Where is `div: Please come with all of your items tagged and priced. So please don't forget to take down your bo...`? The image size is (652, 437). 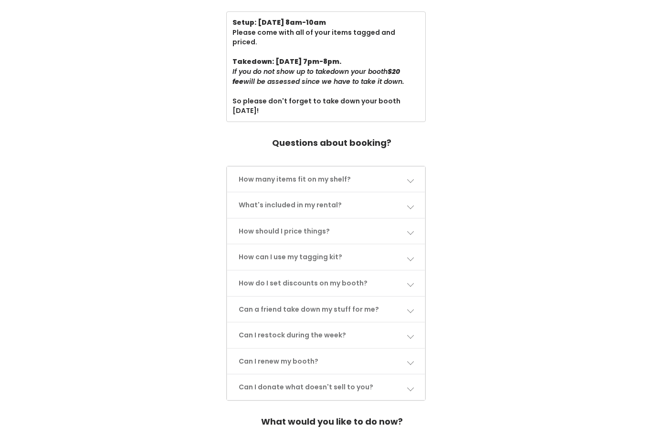
div: Please come with all of your items tagged and priced. So please don't forget to take down your bo... is located at coordinates (326, 67).